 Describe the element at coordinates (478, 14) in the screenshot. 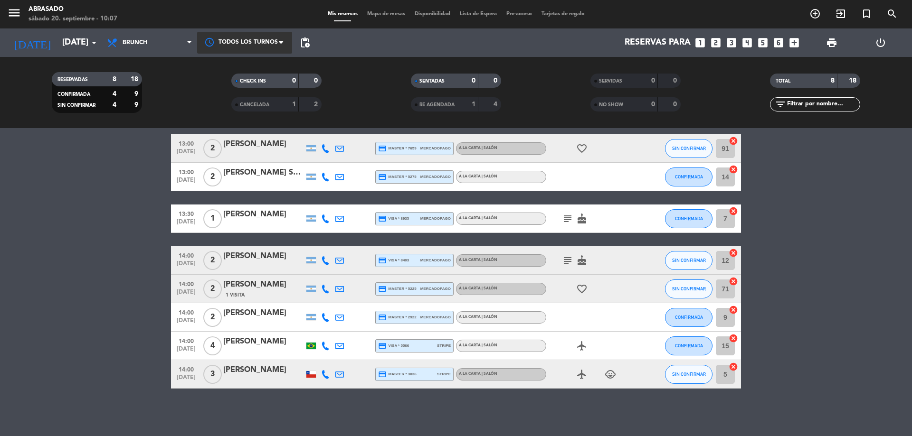

I see `span: Lista de Espera` at that location.